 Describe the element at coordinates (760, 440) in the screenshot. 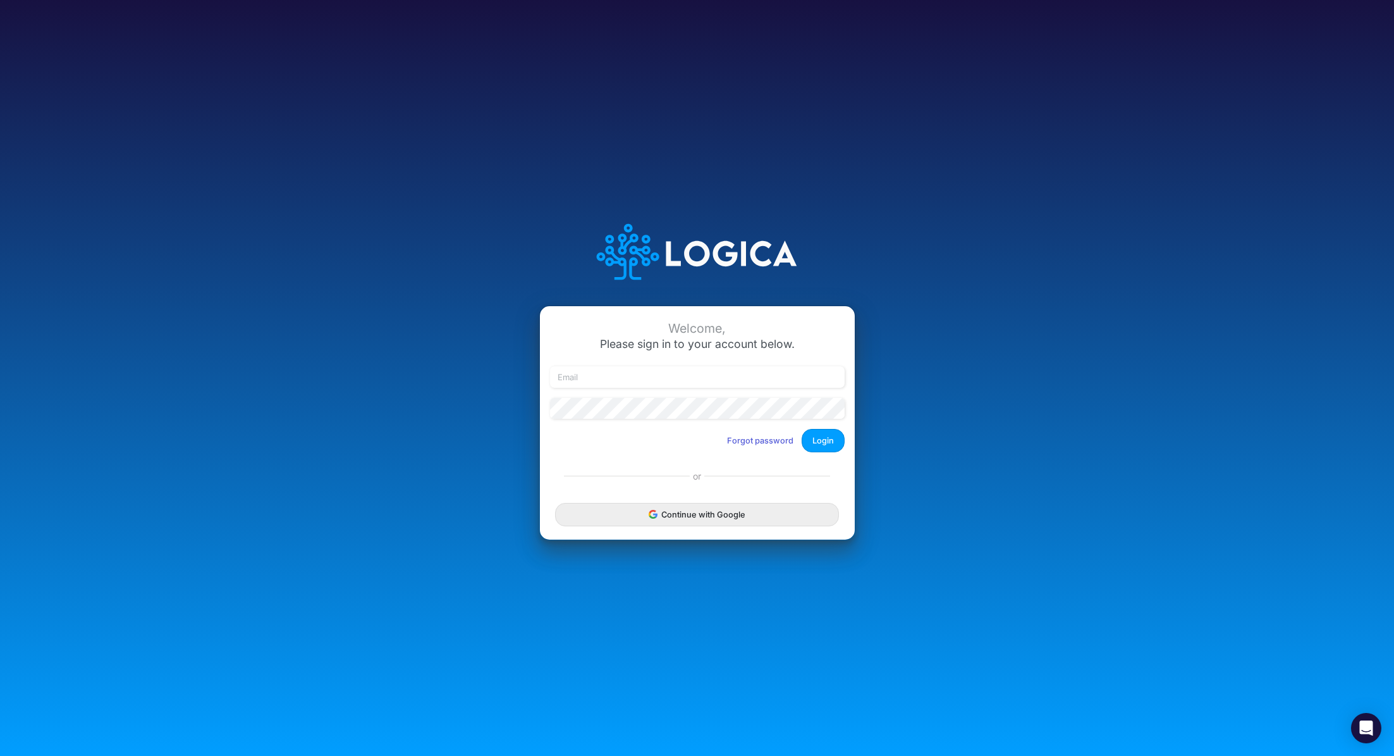

I see `button: Forgot password` at that location.